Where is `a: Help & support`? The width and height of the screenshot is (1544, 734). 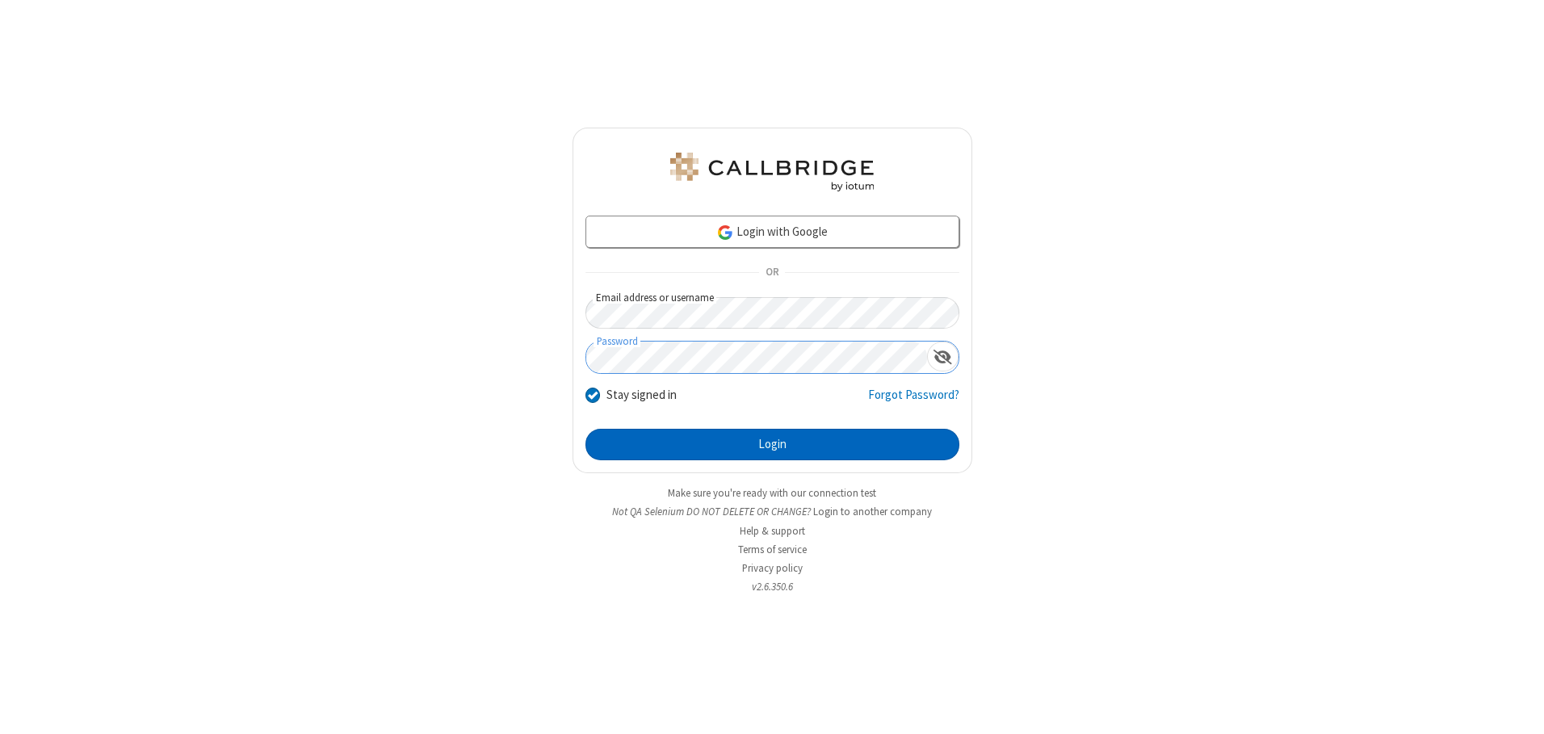 a: Help & support is located at coordinates (772, 530).